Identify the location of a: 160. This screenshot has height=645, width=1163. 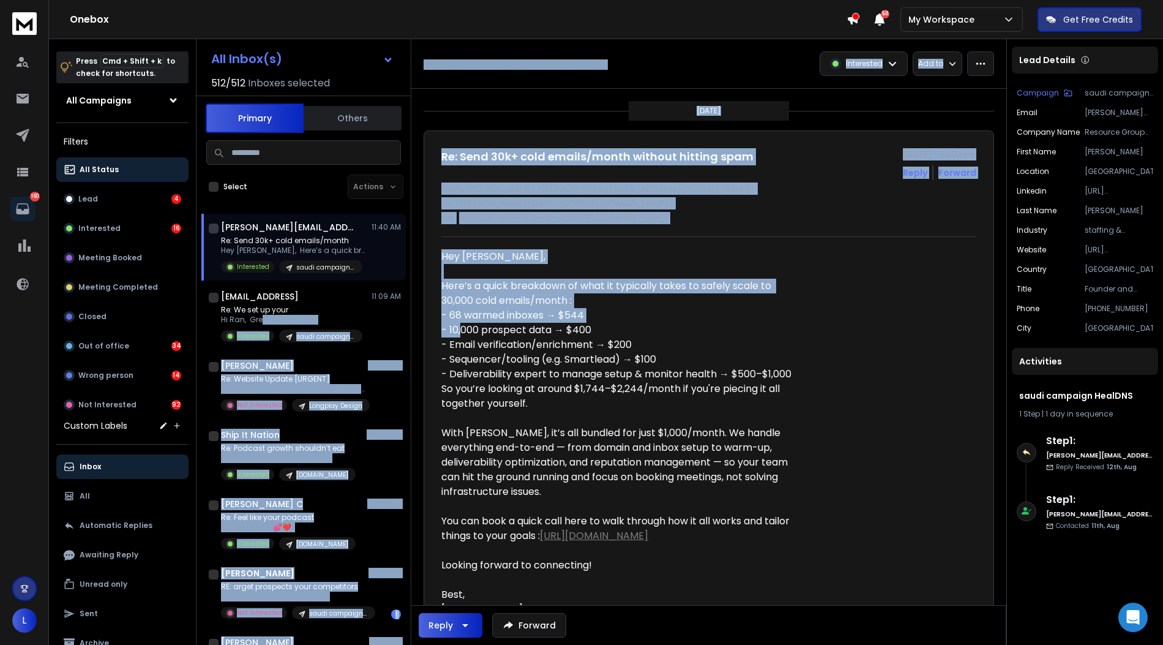
(23, 209).